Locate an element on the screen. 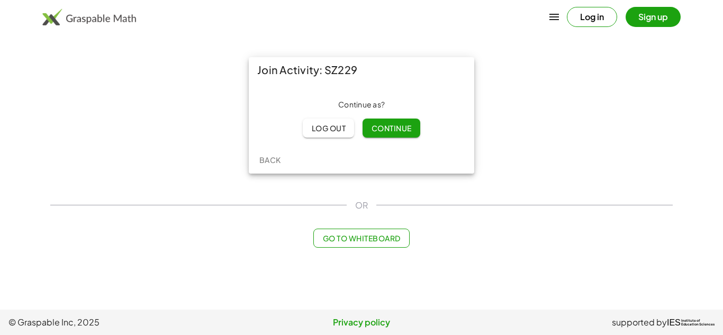 Image resolution: width=723 pixels, height=335 pixels. button: Log out is located at coordinates (328, 128).